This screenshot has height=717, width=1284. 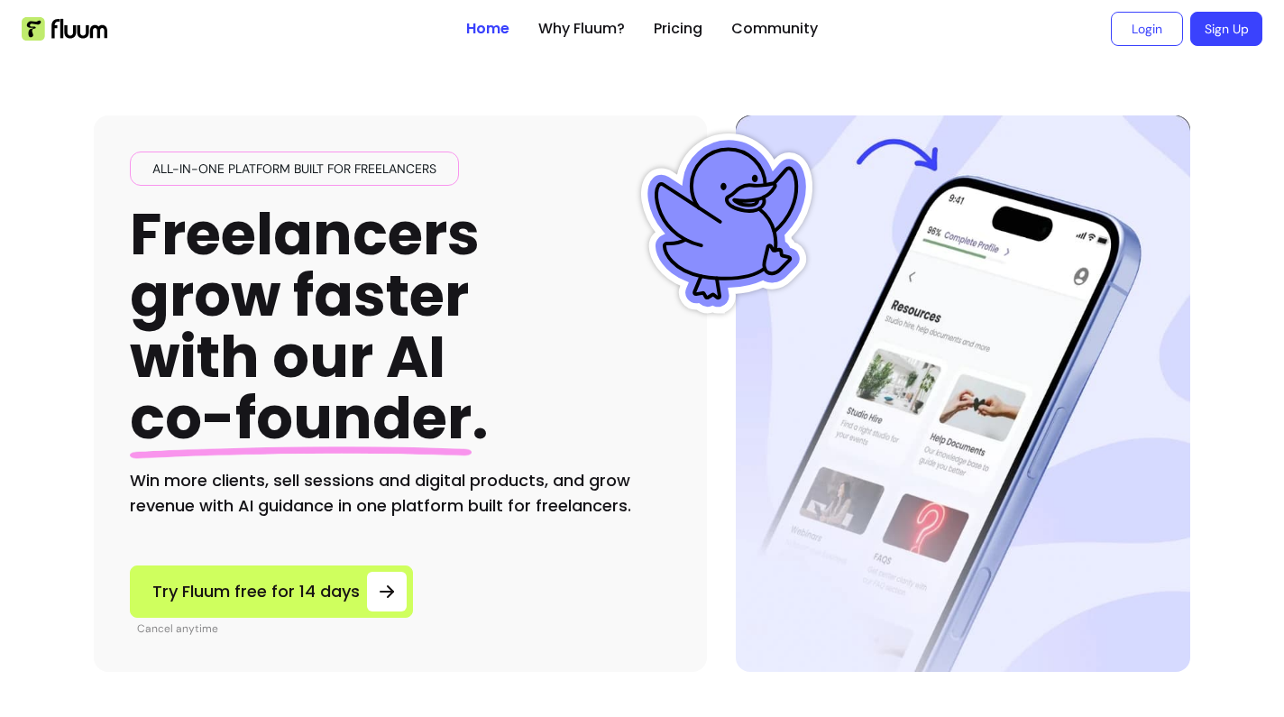 I want to click on h1: Freelancers grow faster with our AI ., so click(x=309, y=326).